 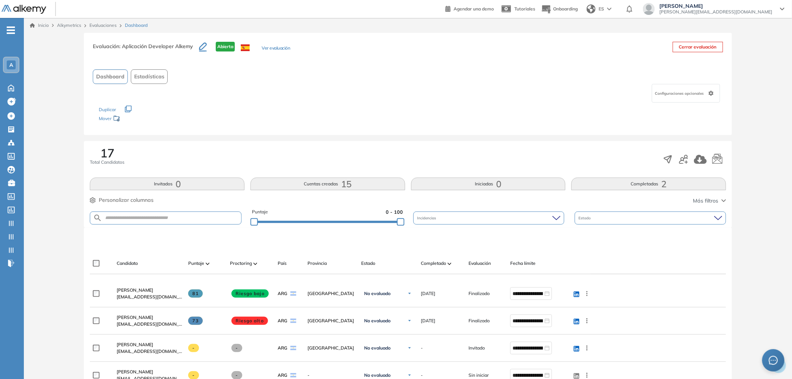 What do you see at coordinates (156, 46) in the screenshot?
I see `span: : Aplicación Developer Alkemy` at bounding box center [156, 46].